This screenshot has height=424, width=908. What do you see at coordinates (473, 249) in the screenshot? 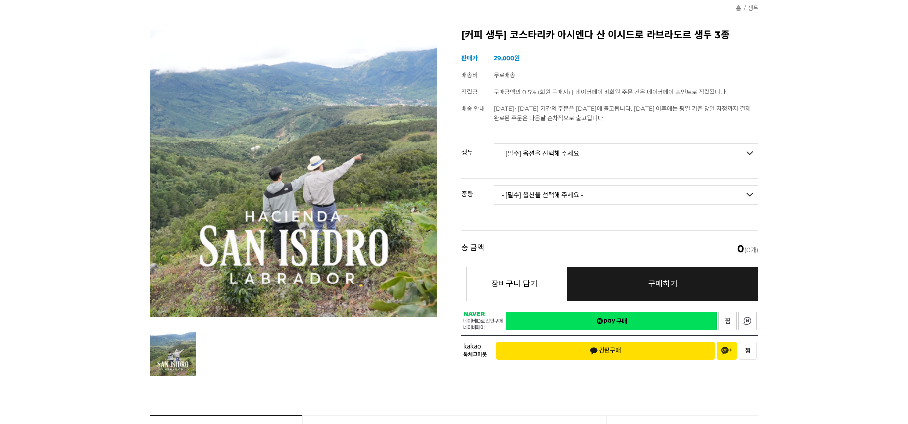
I see `strong: 총 금액` at bounding box center [473, 249].